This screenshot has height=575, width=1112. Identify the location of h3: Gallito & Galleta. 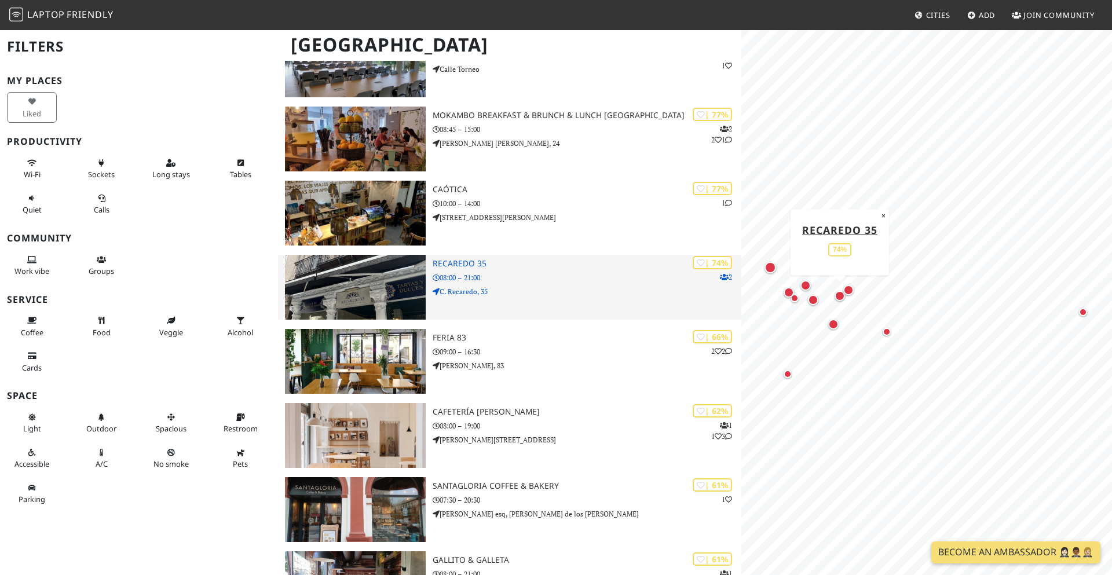
(587, 560).